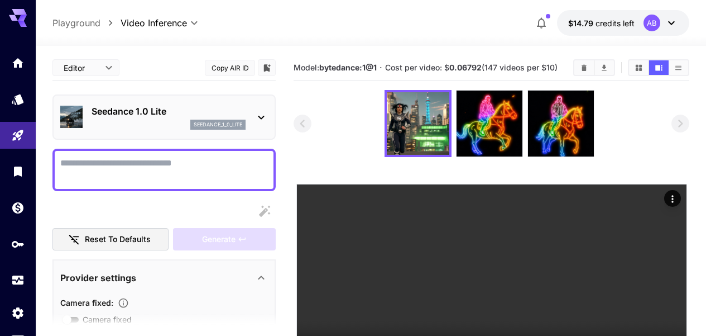 This screenshot has height=336, width=706. Describe the element at coordinates (18, 280) in the screenshot. I see `div: Usage` at that location.